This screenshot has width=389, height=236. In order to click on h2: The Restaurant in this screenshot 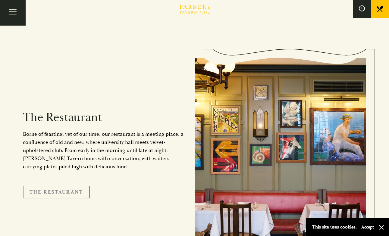, I will do `click(104, 118)`.